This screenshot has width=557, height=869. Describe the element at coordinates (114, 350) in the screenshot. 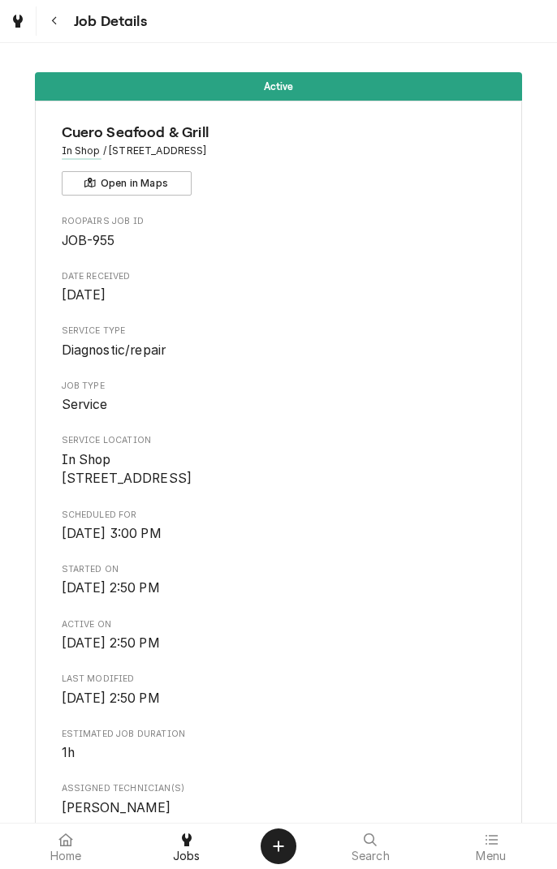

I see `span: Diagnostic/repair` at that location.